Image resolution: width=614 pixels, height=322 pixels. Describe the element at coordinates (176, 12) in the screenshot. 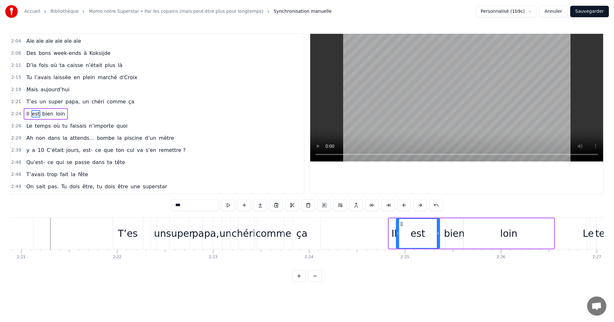

I see `a: Momo notre Superstar • Par les copains (mais peut-être plus pour longtemps)` at that location.